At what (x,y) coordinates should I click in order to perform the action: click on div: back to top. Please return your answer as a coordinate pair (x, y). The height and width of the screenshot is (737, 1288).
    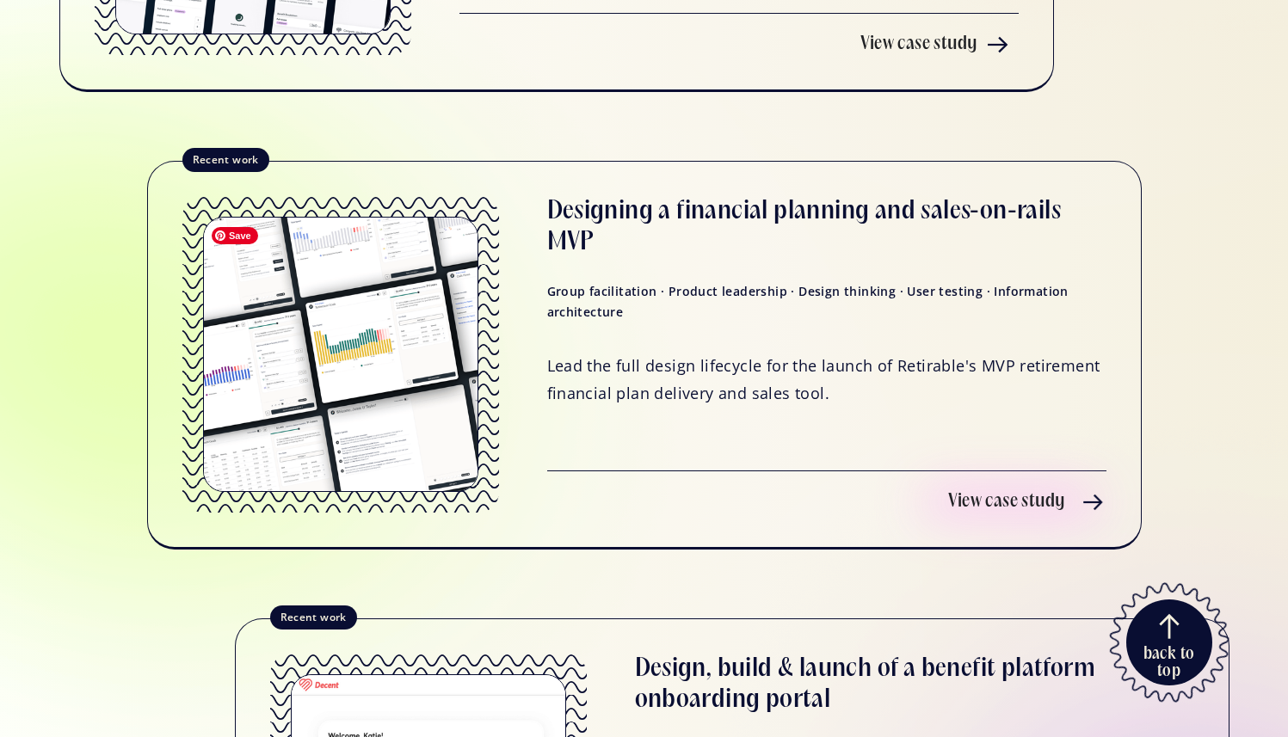
    Looking at the image, I should click on (1169, 664).